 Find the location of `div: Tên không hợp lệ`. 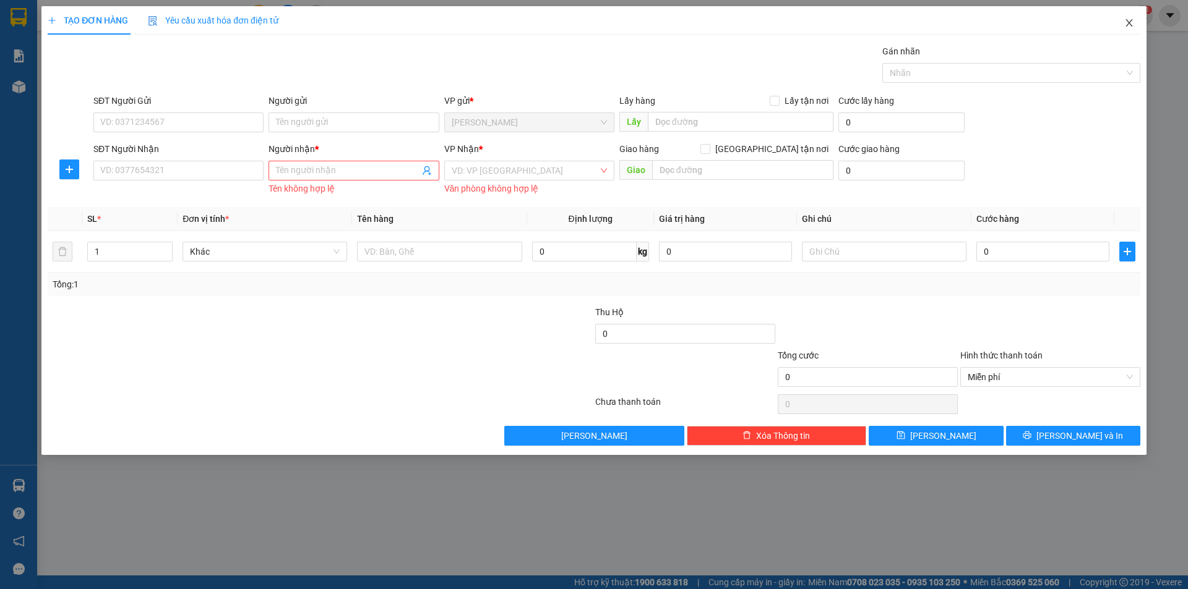

div: Tên không hợp lệ is located at coordinates (353, 189).